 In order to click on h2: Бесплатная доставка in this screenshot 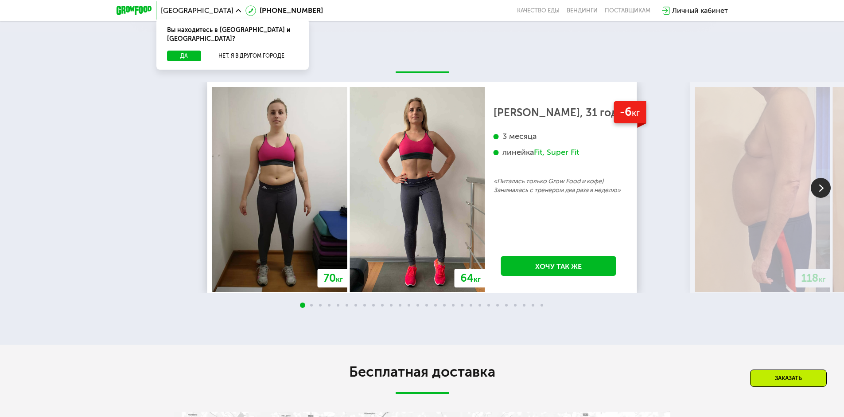, I will do `click(422, 371)`.